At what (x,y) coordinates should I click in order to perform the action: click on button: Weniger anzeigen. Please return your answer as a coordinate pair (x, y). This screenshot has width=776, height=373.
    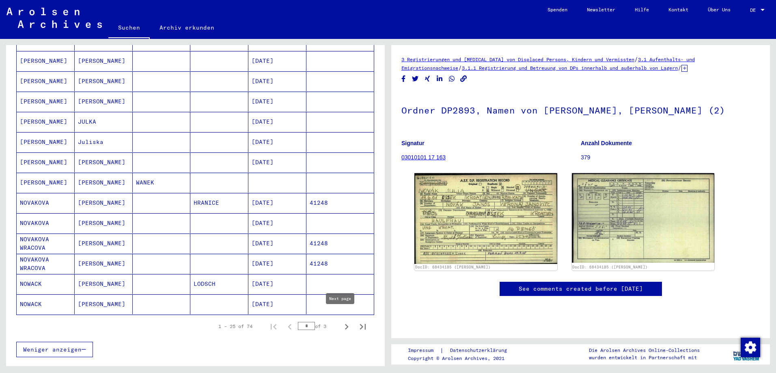
    Looking at the image, I should click on (54, 350).